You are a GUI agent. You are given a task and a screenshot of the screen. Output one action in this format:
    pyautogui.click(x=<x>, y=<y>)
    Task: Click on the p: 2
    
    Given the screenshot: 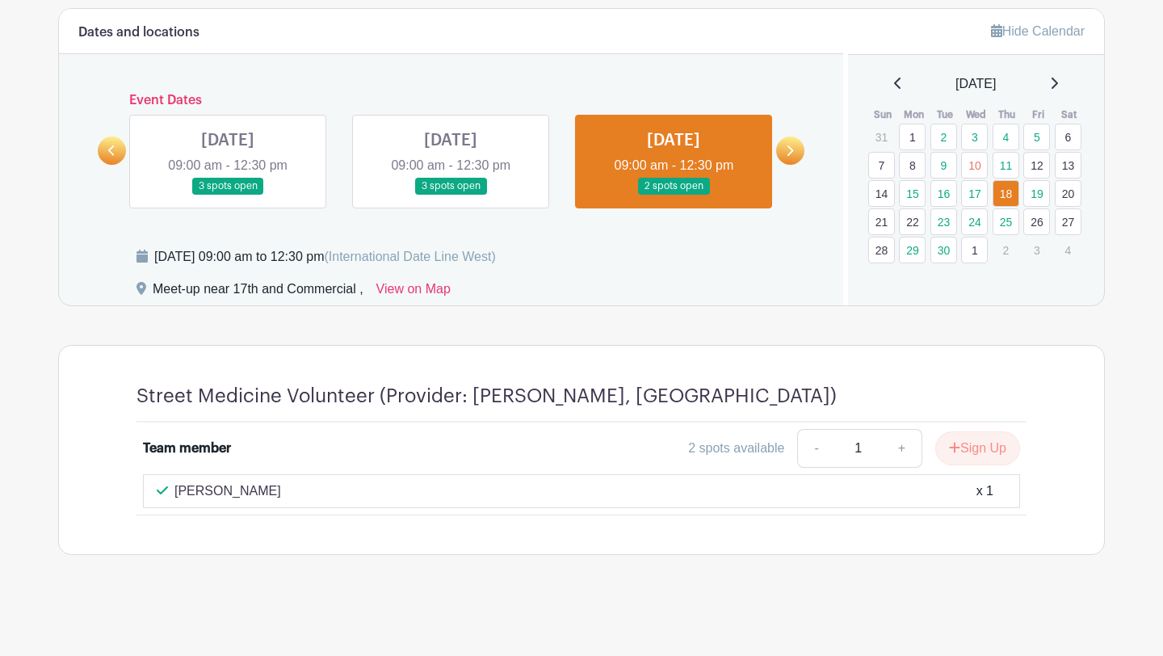 What is the action you would take?
    pyautogui.click(x=1005, y=250)
    